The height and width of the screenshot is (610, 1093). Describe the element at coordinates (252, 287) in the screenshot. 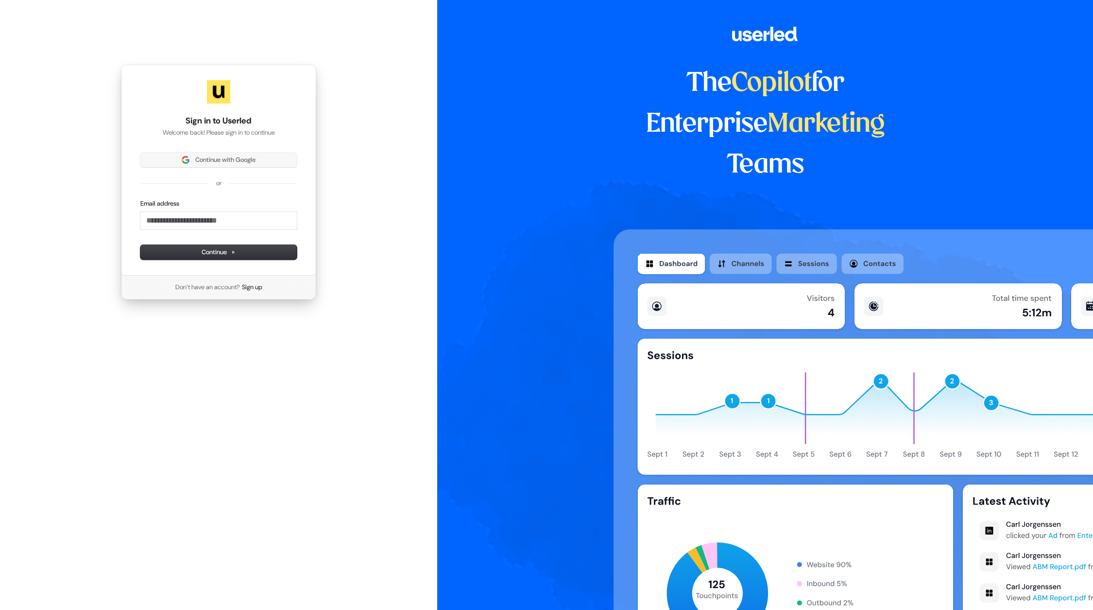

I see `a: Sign up` at that location.